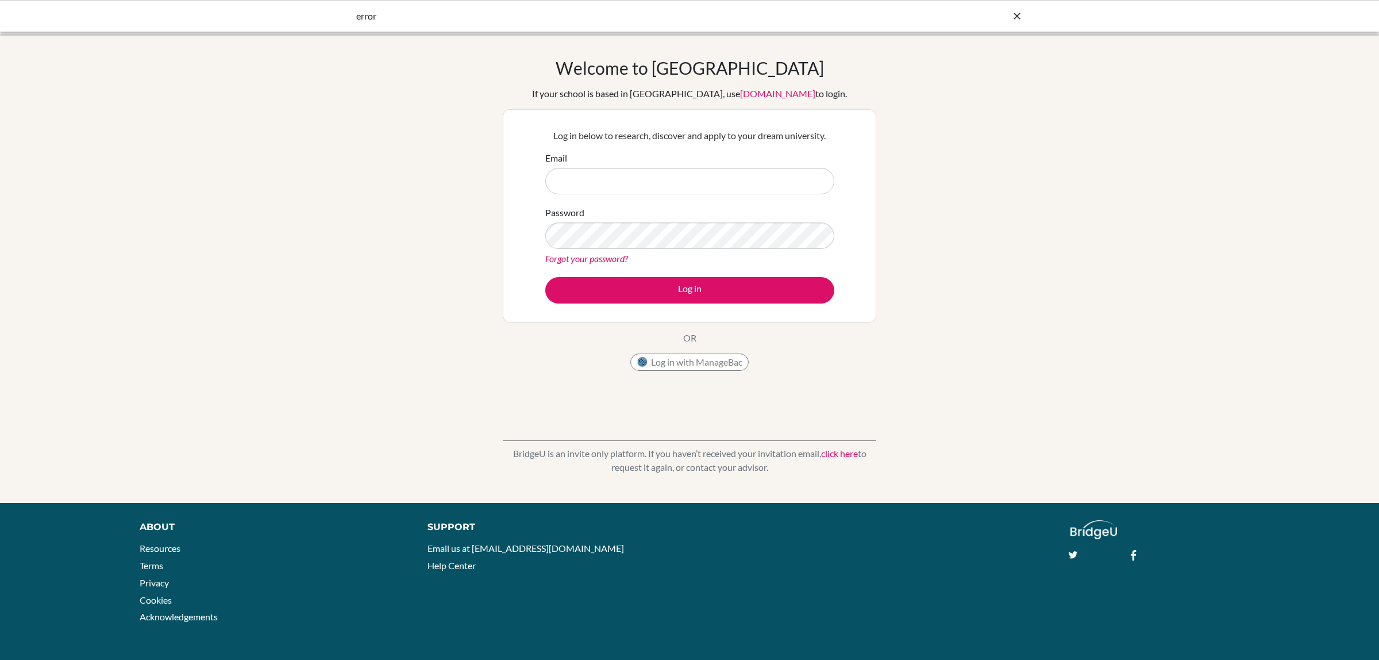  I want to click on a: Cookies, so click(156, 599).